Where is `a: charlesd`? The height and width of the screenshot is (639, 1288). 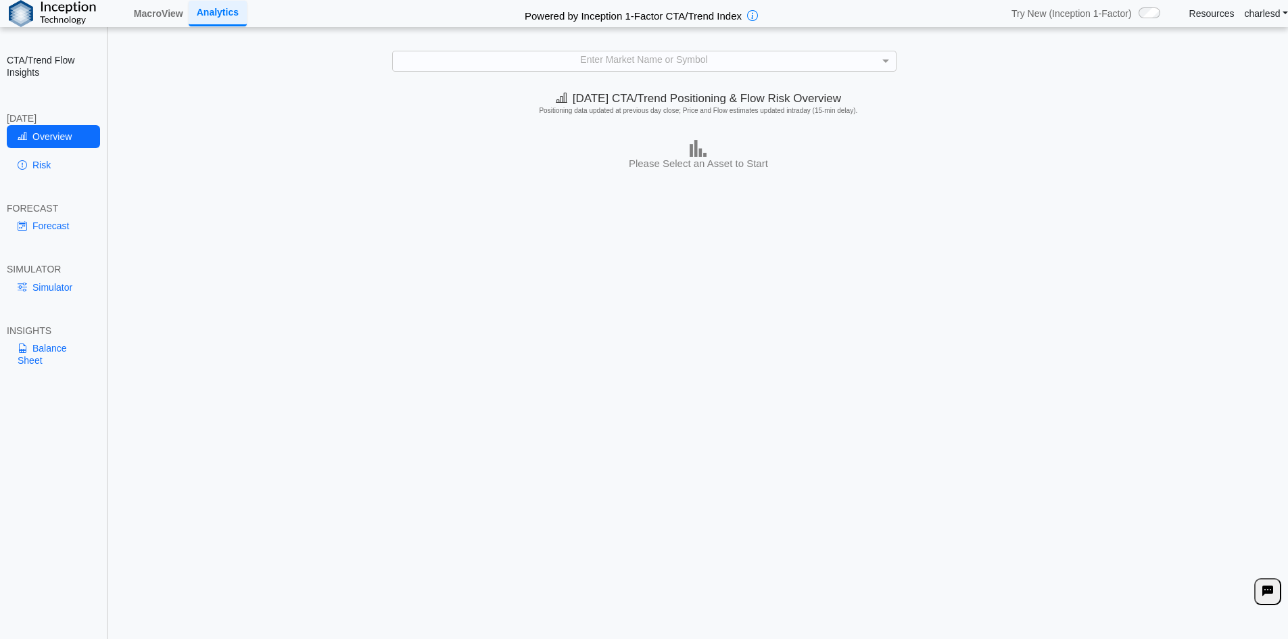
a: charlesd is located at coordinates (1266, 14).